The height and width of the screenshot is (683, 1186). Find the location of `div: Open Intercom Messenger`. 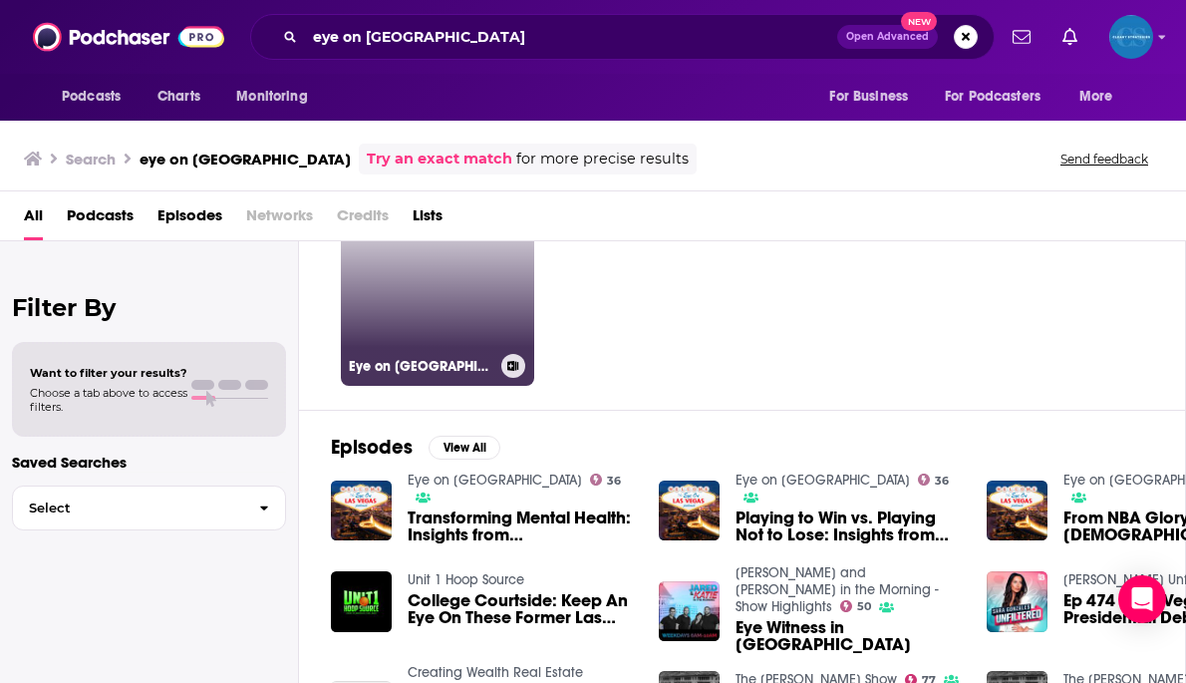

div: Open Intercom Messenger is located at coordinates (1142, 599).